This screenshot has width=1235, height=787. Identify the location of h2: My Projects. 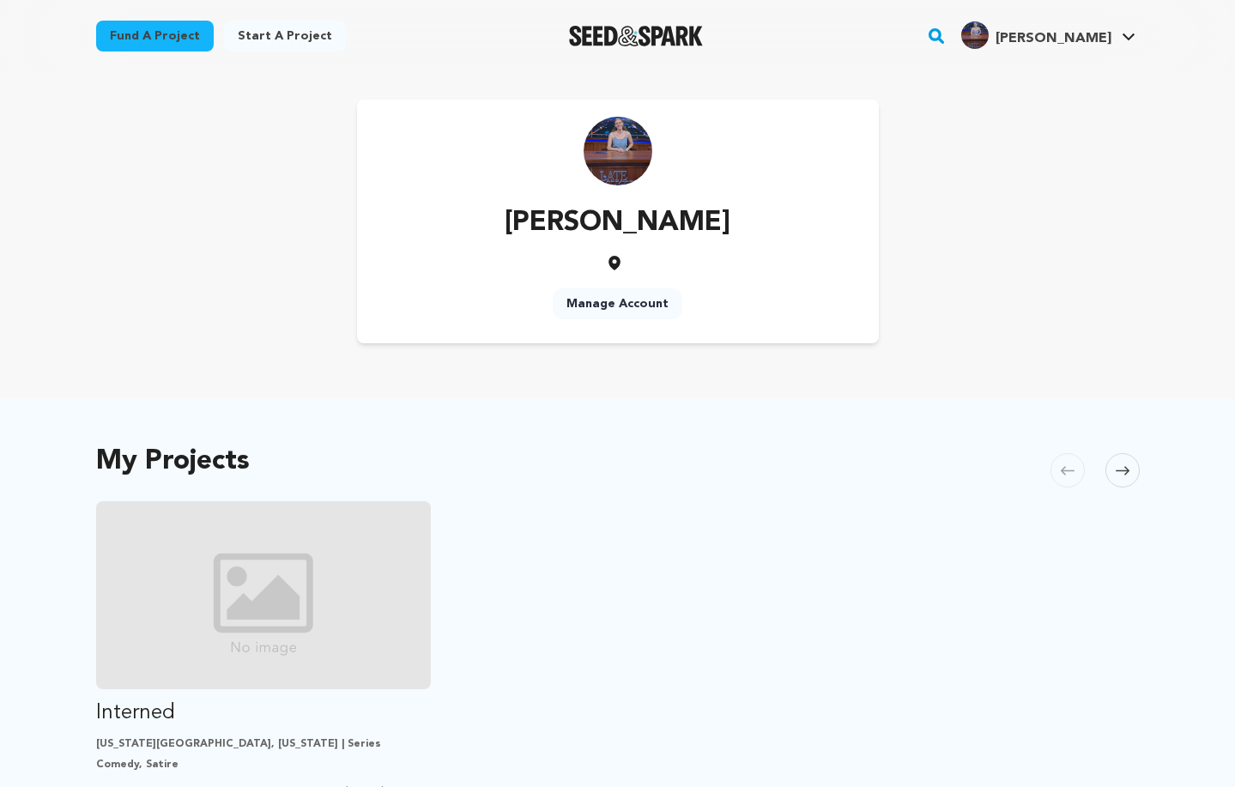
(173, 462).